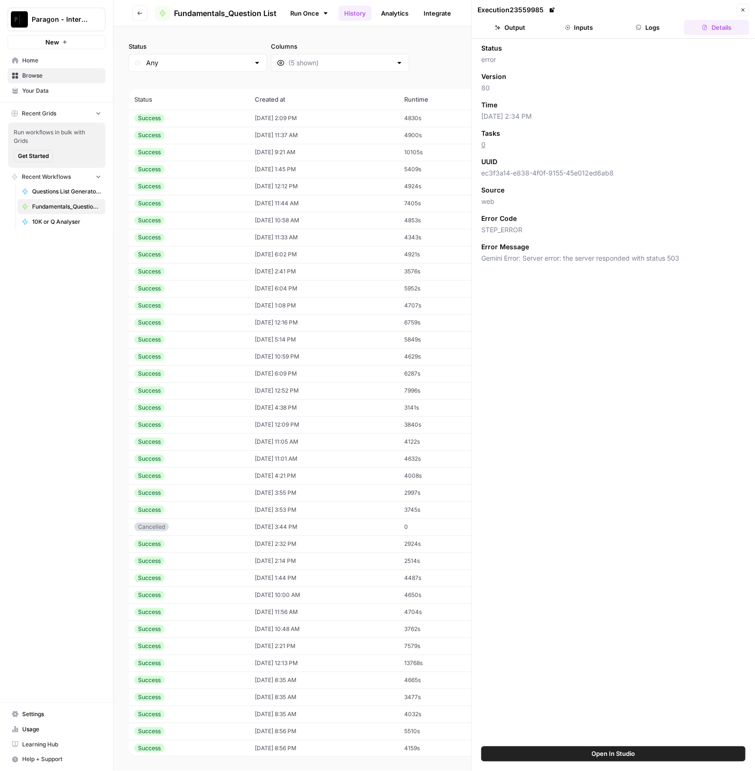  I want to click on td: 7405s, so click(446, 203).